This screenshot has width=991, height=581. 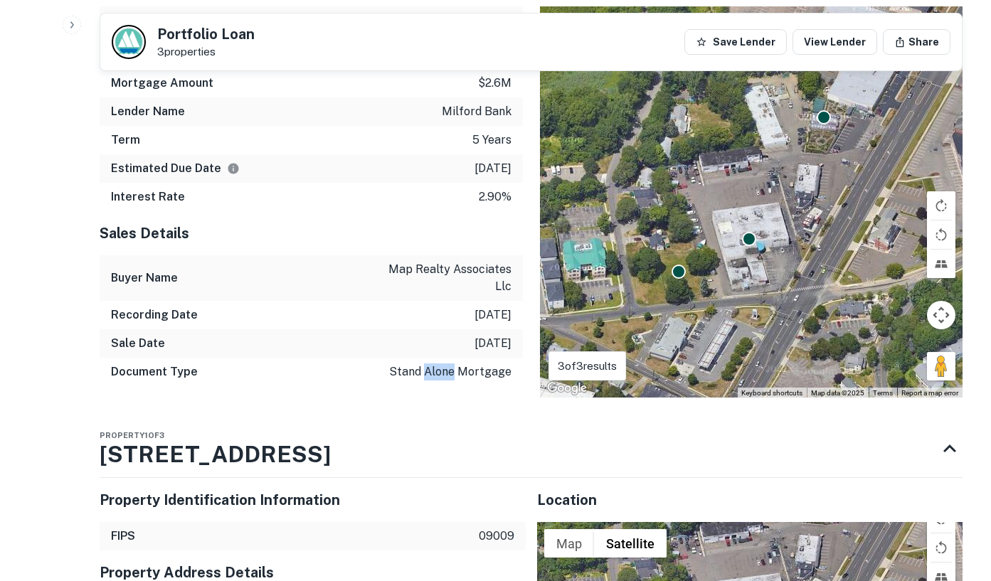 I want to click on h6: Mortgage Amount, so click(x=162, y=83).